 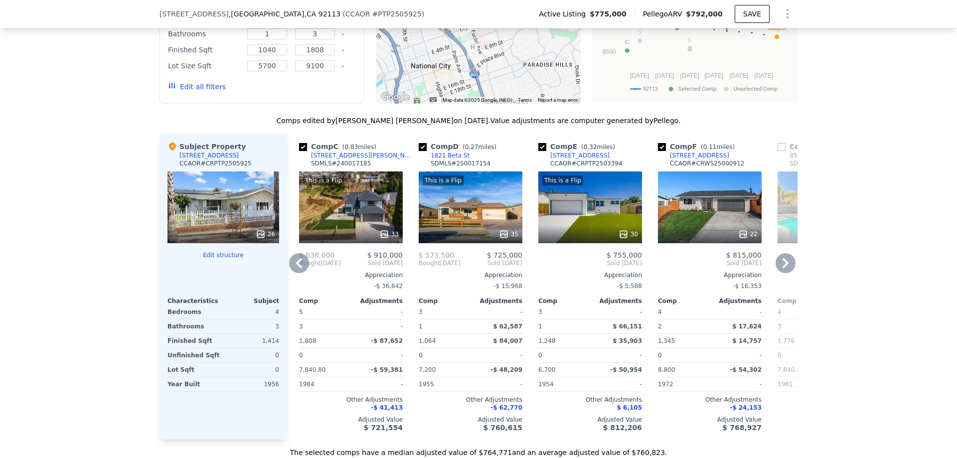 What do you see at coordinates (745, 370) in the screenshot?
I see `span: -$ 54,302` at bounding box center [745, 370].